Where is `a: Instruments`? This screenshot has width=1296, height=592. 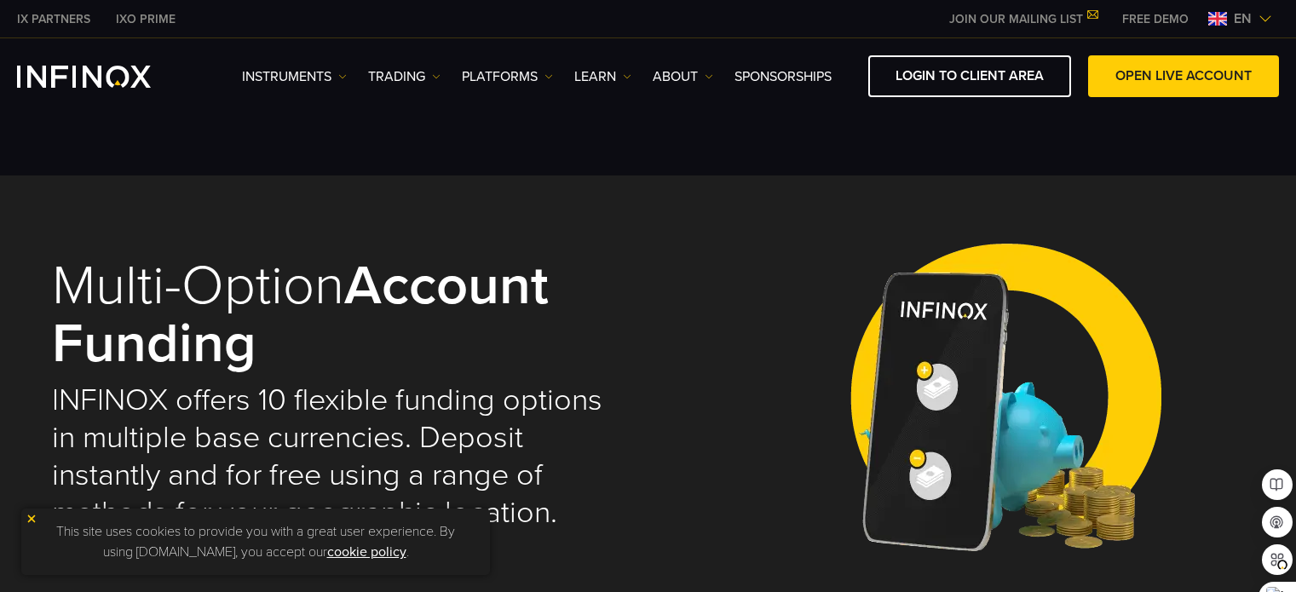 a: Instruments is located at coordinates (294, 77).